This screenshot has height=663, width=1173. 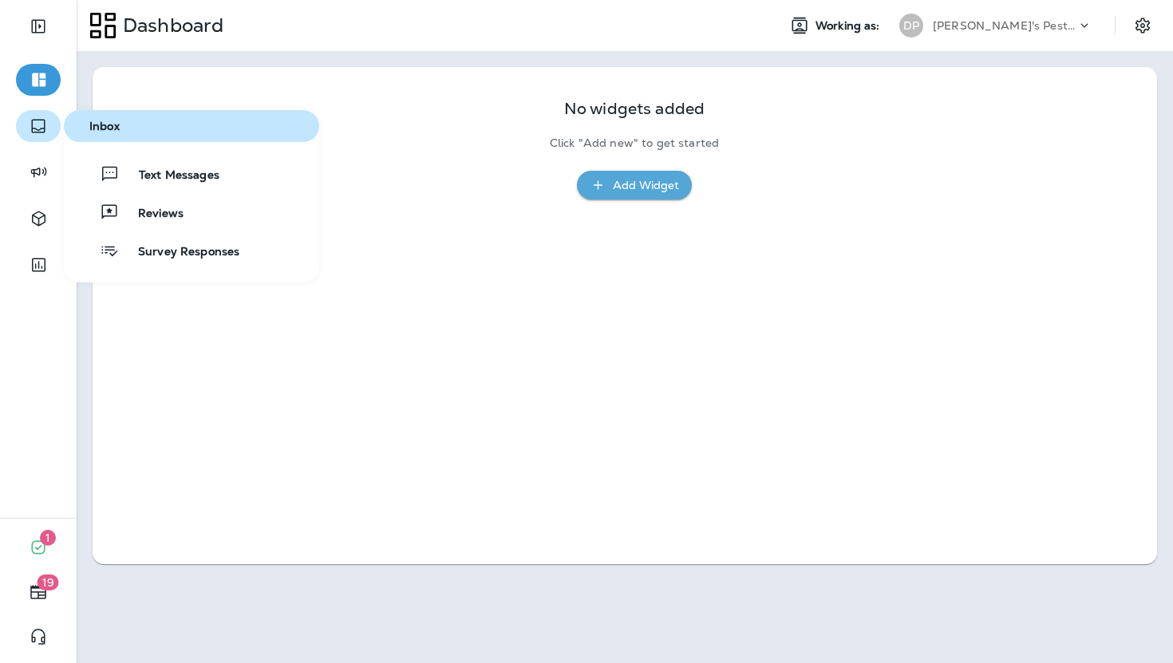 I want to click on button: Reviews, so click(x=192, y=212).